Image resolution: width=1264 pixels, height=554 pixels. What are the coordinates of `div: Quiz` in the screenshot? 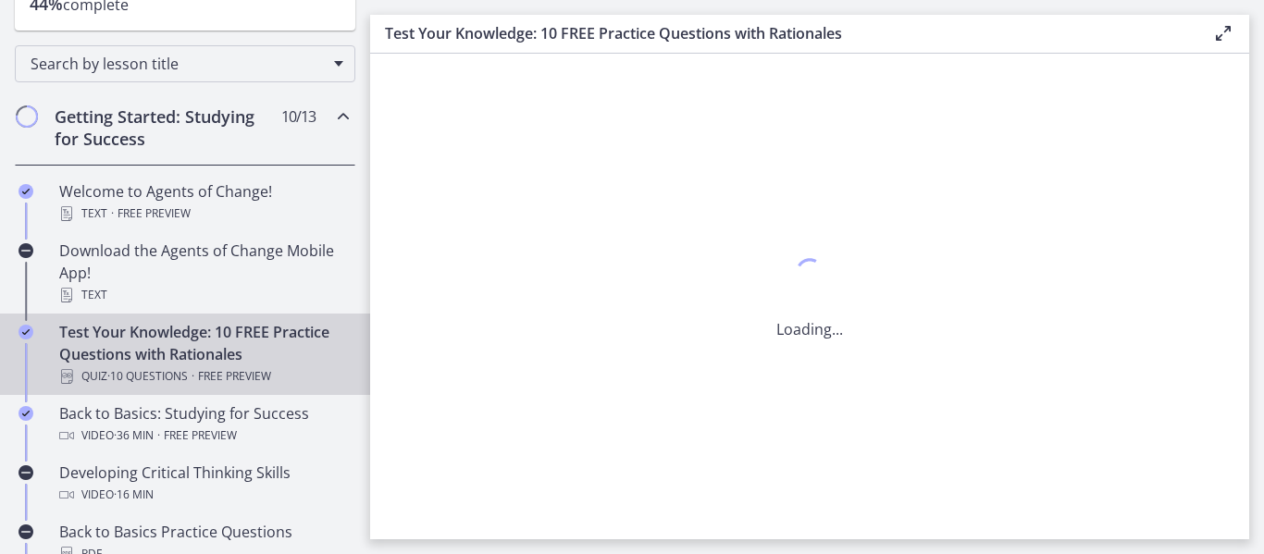 It's located at (204, 377).